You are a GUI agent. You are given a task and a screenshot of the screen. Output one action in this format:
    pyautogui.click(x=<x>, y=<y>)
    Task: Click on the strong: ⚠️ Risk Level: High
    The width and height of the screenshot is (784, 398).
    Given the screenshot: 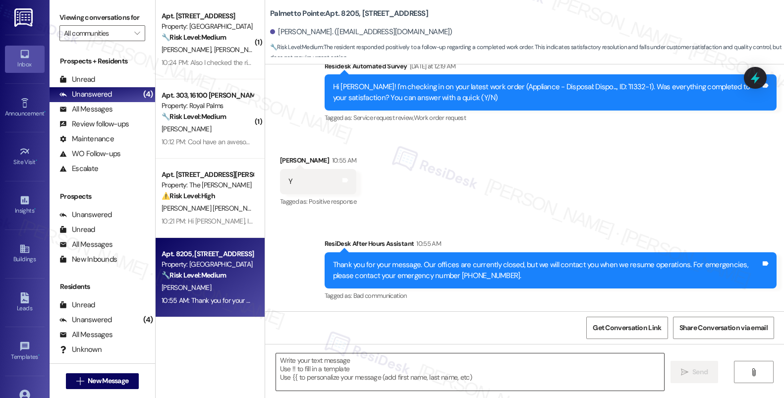 What is the action you would take?
    pyautogui.click(x=188, y=196)
    